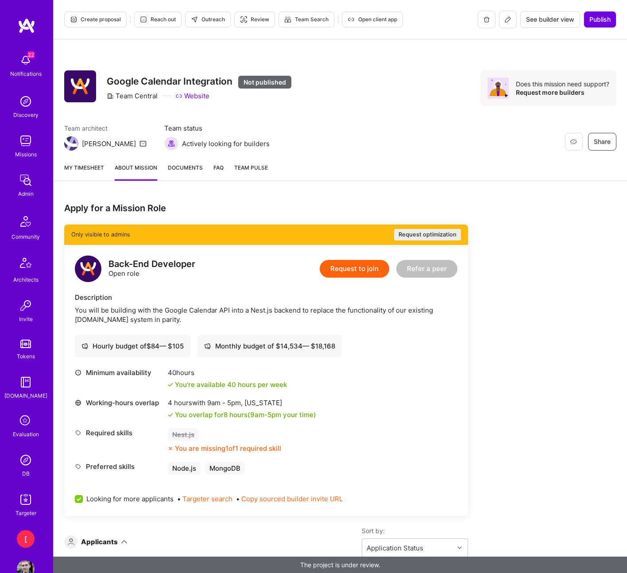 This screenshot has height=573, width=627. Describe the element at coordinates (26, 101) in the screenshot. I see `img: discovery` at that location.